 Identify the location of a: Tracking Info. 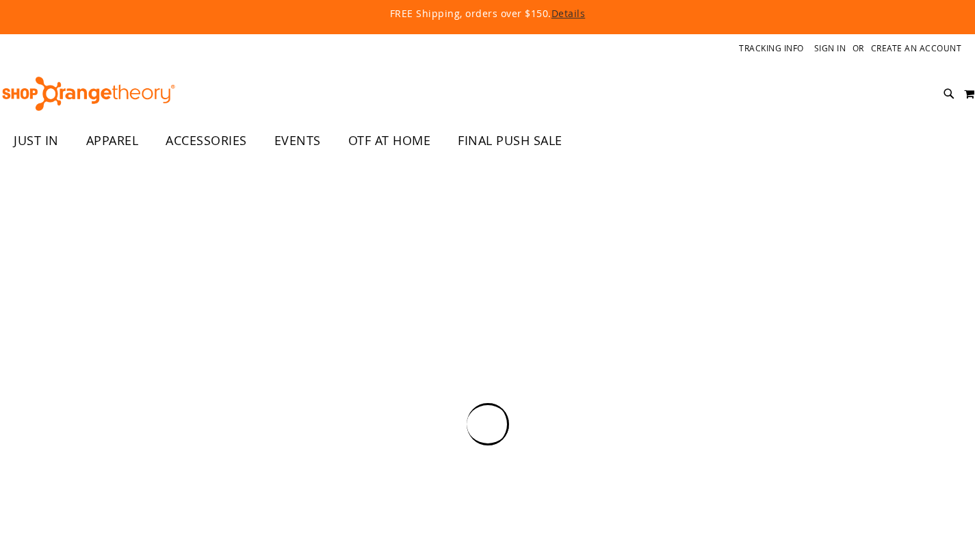
(771, 48).